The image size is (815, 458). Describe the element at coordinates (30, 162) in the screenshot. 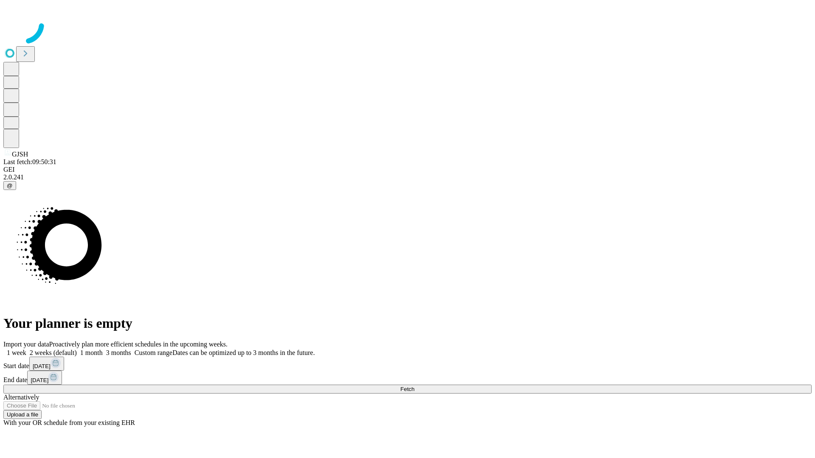

I see `span: Last fetch: 09:50:31` at that location.